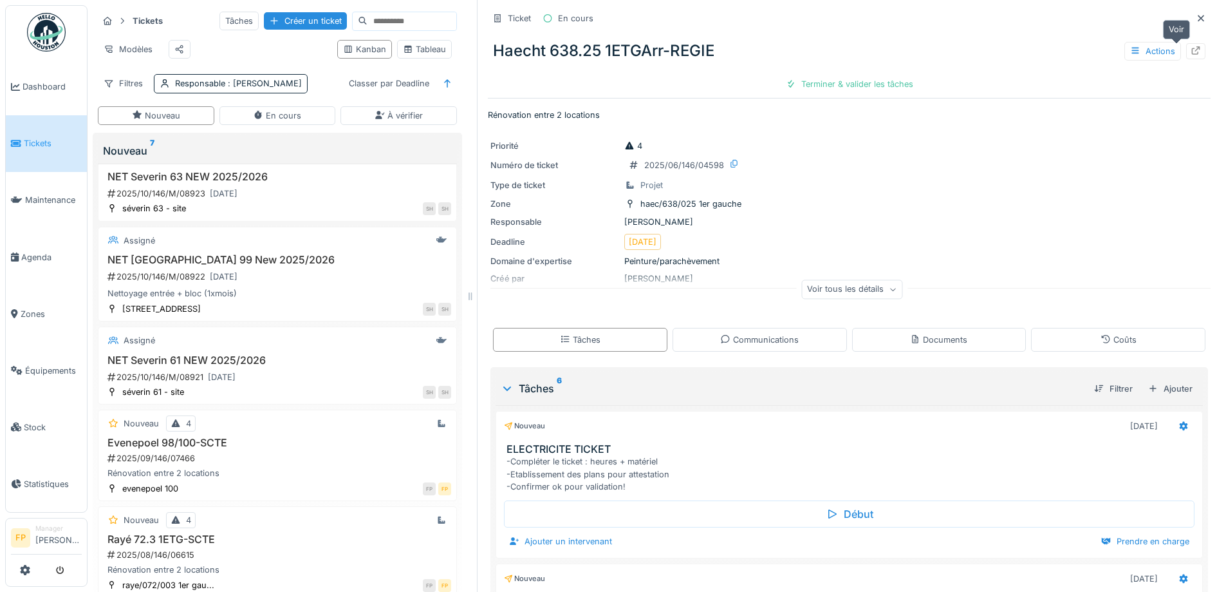 This screenshot has width=1226, height=592. What do you see at coordinates (555, 203) in the screenshot?
I see `div: Zone` at bounding box center [555, 203].